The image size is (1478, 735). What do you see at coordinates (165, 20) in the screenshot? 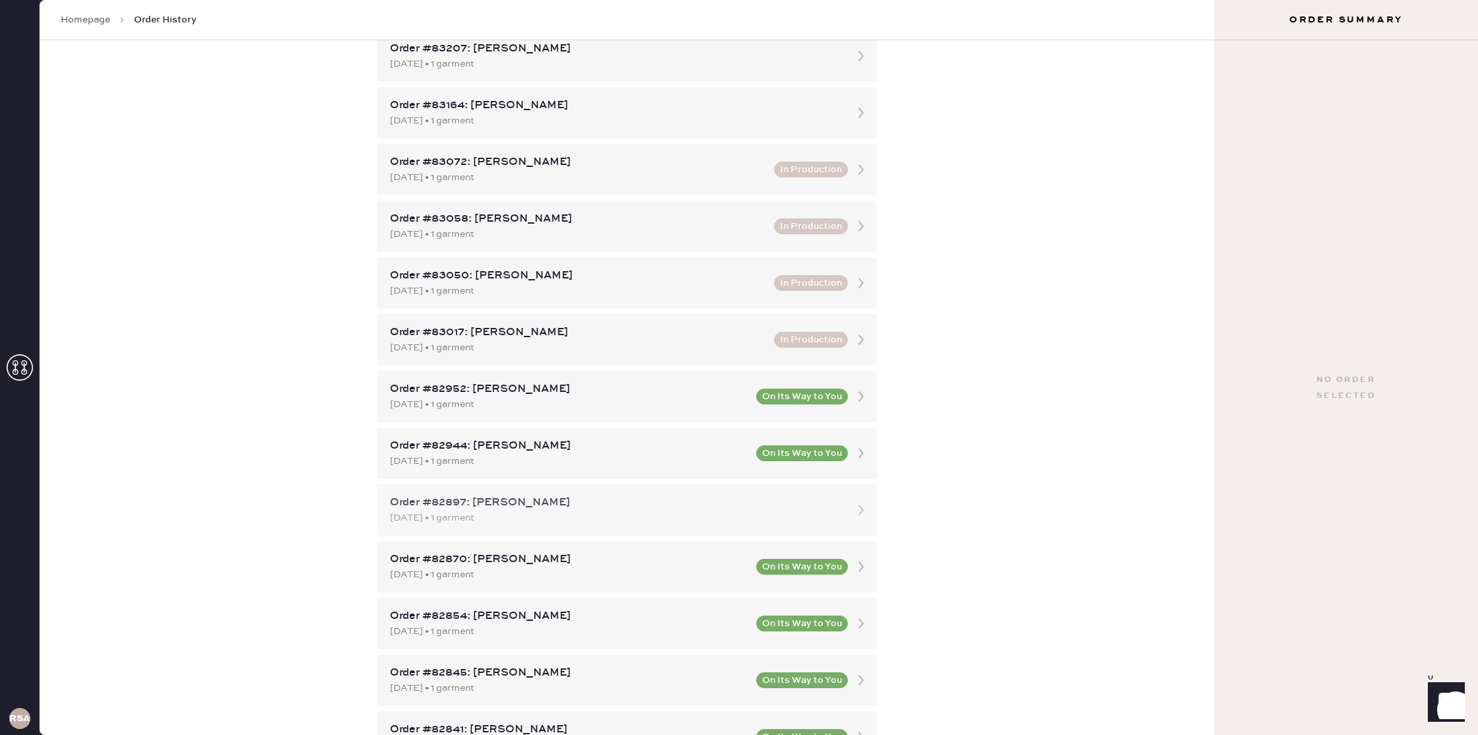
I see `span: Order History` at bounding box center [165, 20].